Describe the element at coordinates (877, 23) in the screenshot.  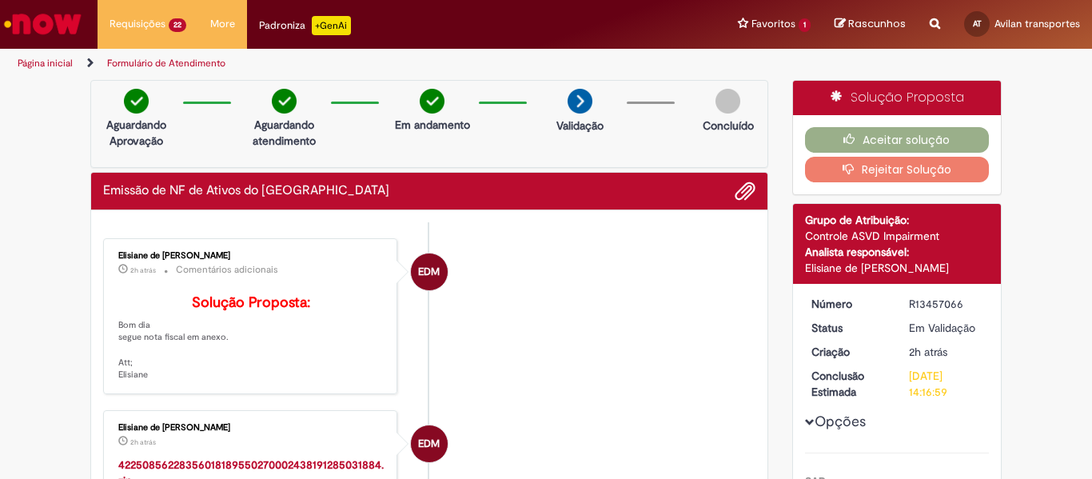
I see `span: Rascunhos` at that location.